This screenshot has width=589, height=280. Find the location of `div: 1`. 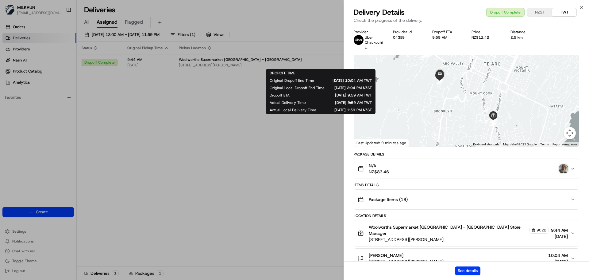

div: 1 is located at coordinates (494, 122).